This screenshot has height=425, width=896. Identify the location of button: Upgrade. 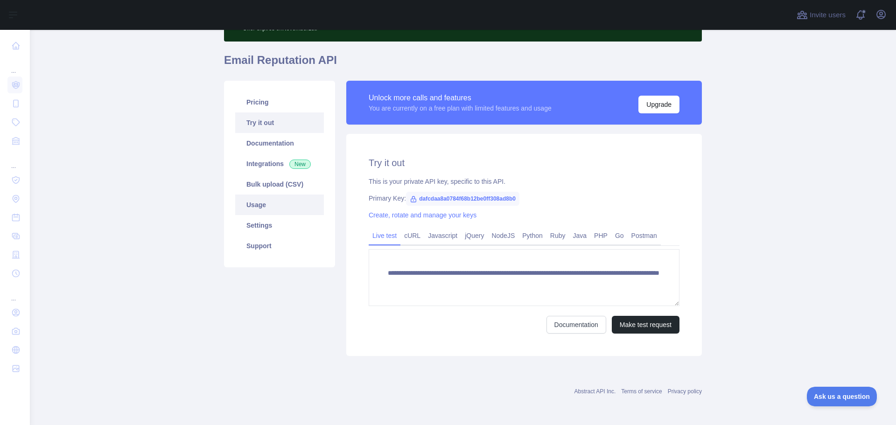
(659, 105).